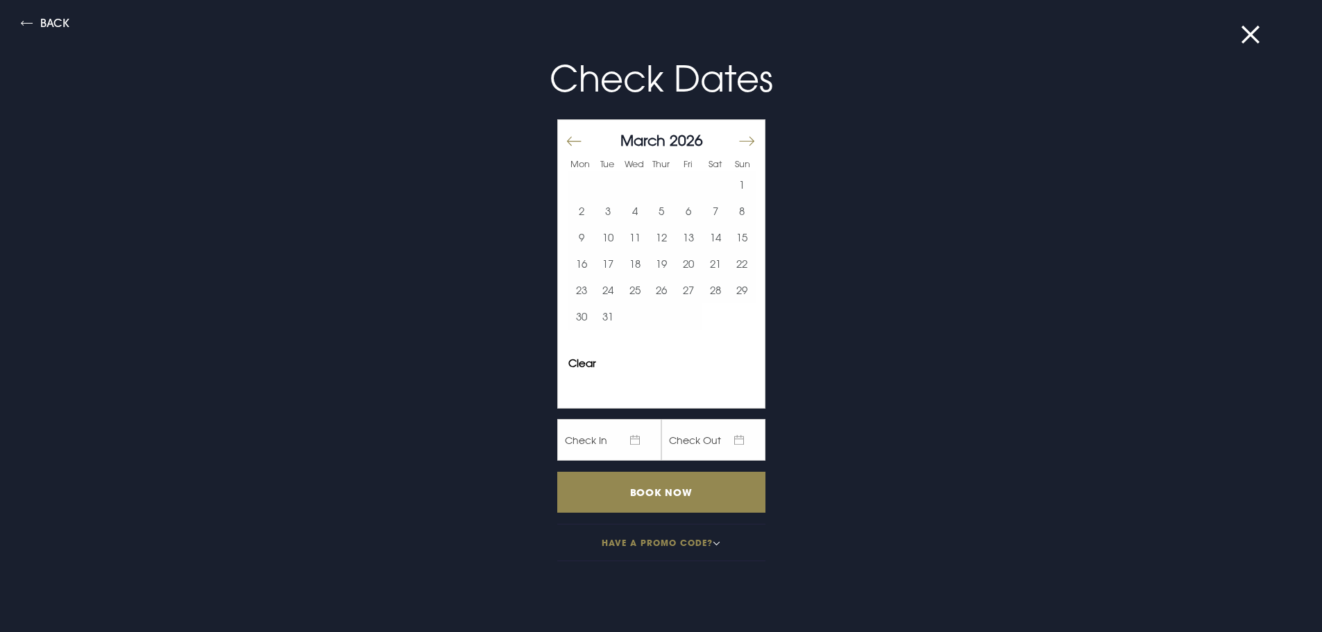  Describe the element at coordinates (662, 264) in the screenshot. I see `td: Choose Thursday, March 19, 2026 as your start date.` at that location.